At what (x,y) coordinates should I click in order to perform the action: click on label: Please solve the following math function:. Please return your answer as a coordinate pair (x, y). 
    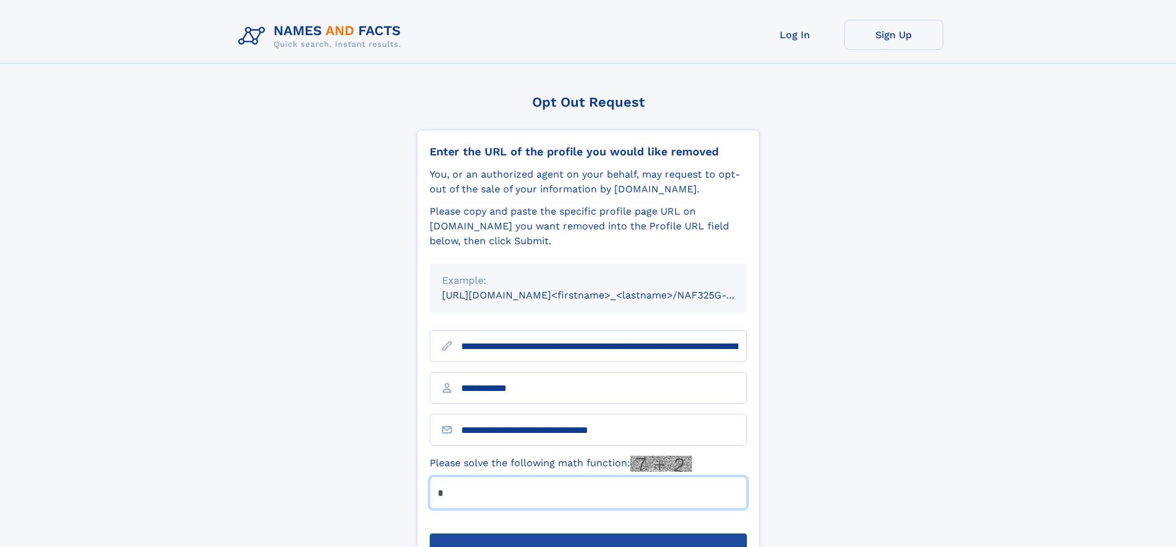
    Looking at the image, I should click on (560, 464).